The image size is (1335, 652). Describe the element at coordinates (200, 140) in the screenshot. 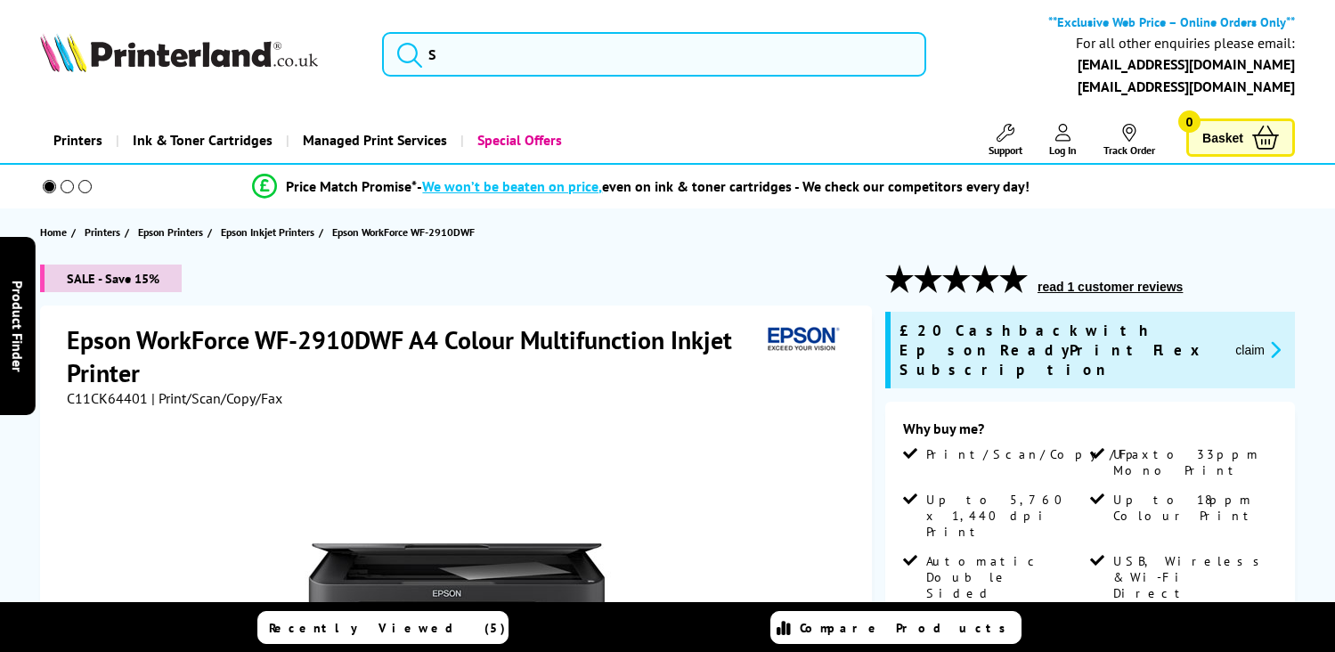

I see `a: Ink & Toner Cartridges` at that location.